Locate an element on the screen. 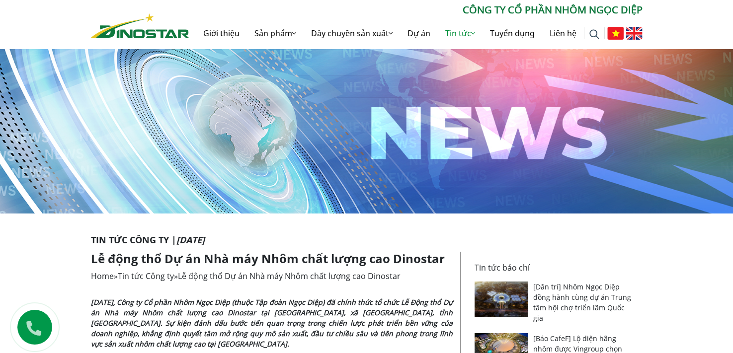 The image size is (733, 353). p: Tin tức Công ty | is located at coordinates (367, 240).